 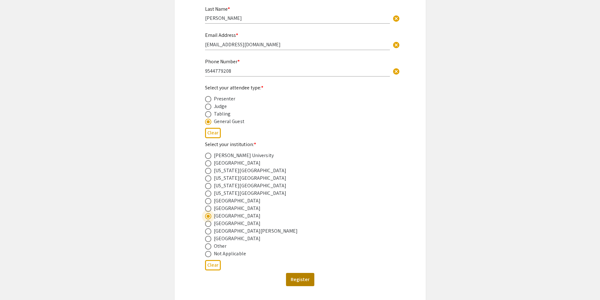 What do you see at coordinates (220, 246) in the screenshot?
I see `div: Other` at bounding box center [220, 246].